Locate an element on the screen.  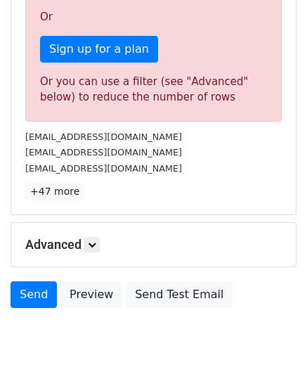
a: Send is located at coordinates (34, 295).